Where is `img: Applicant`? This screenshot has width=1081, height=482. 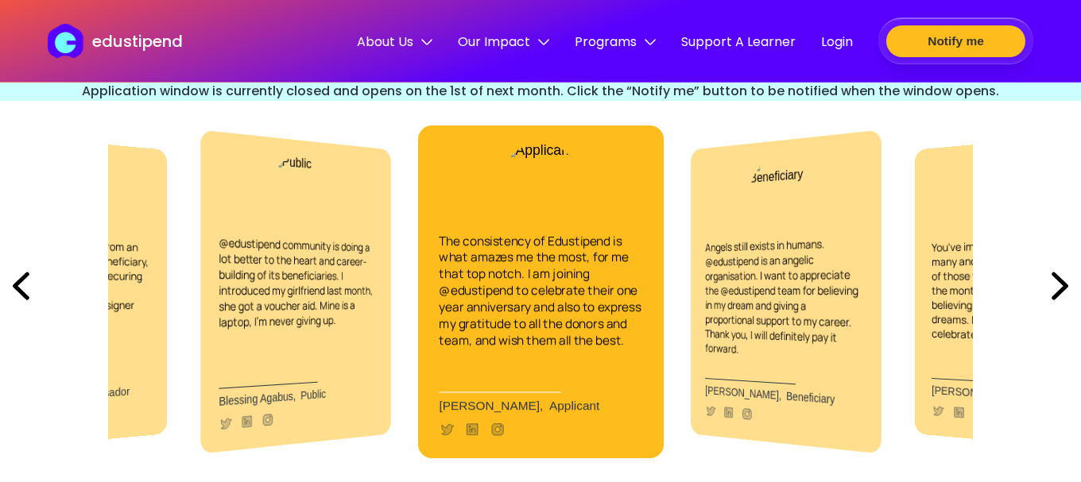 img: Applicant is located at coordinates (540, 182).